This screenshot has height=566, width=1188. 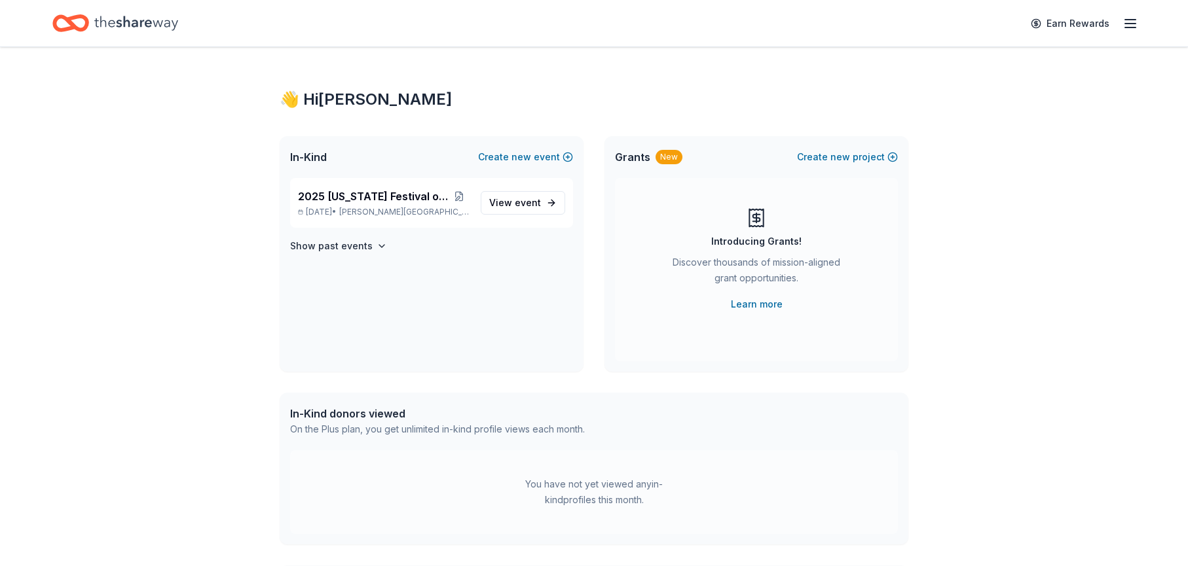 I want to click on span: Grants, so click(x=633, y=157).